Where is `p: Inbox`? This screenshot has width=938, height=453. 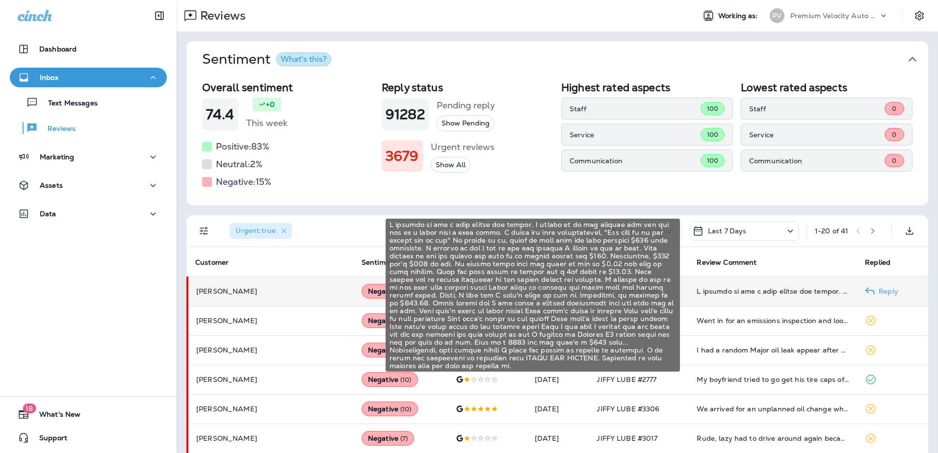 p: Inbox is located at coordinates (49, 78).